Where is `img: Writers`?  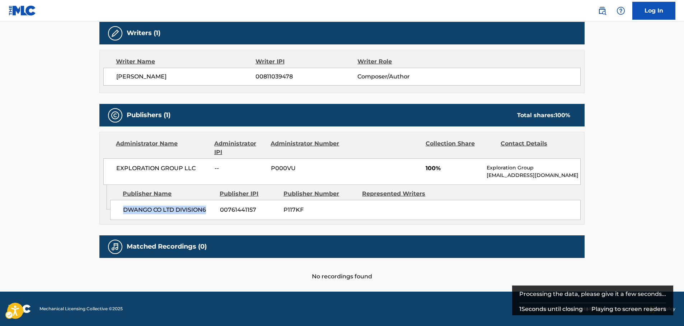
img: Writers is located at coordinates (115, 33).